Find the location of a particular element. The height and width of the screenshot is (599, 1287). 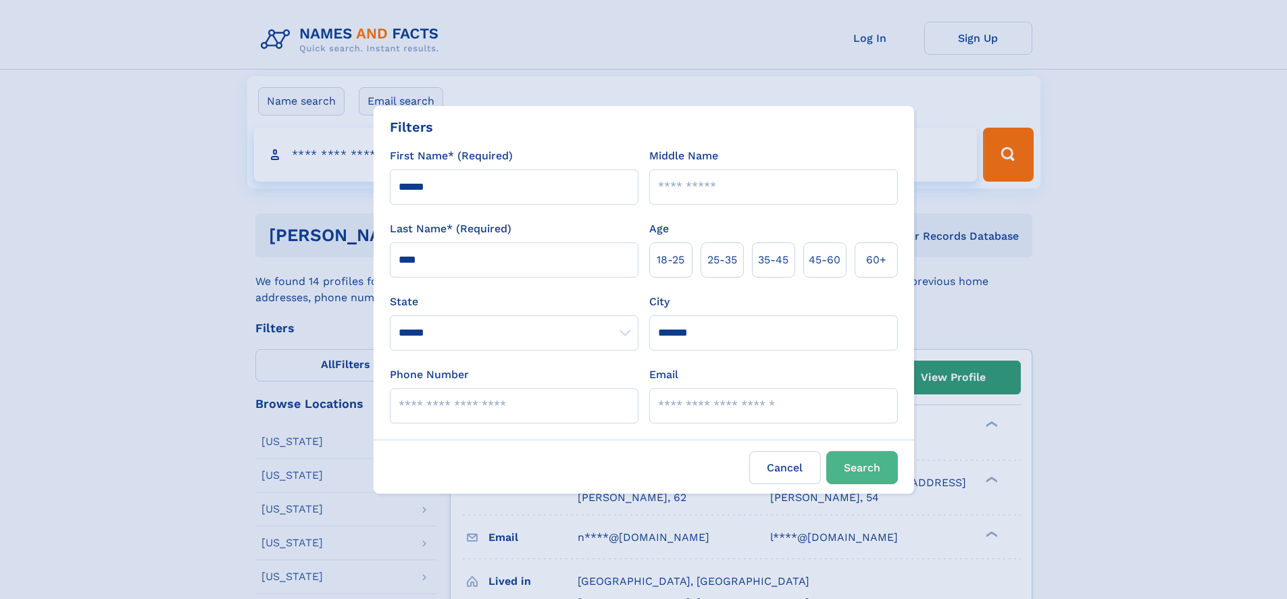

span: 18‑25 is located at coordinates (670, 260).